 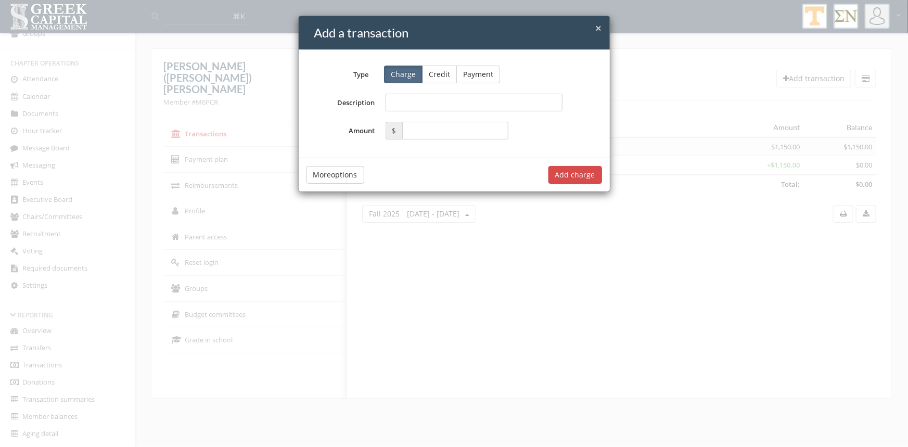 What do you see at coordinates (458, 33) in the screenshot?
I see `h4: Add a transaction` at bounding box center [458, 33].